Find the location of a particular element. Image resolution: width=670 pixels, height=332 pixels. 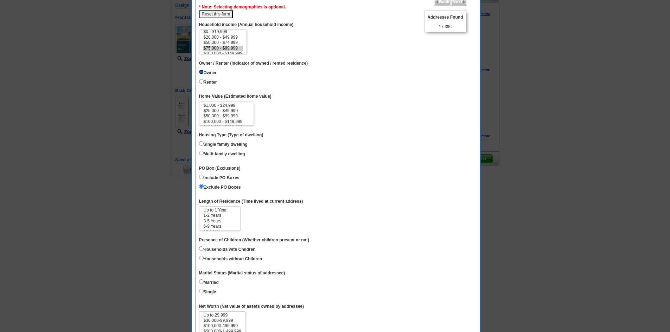

label: PO Box (Exclusions) is located at coordinates (220, 168).